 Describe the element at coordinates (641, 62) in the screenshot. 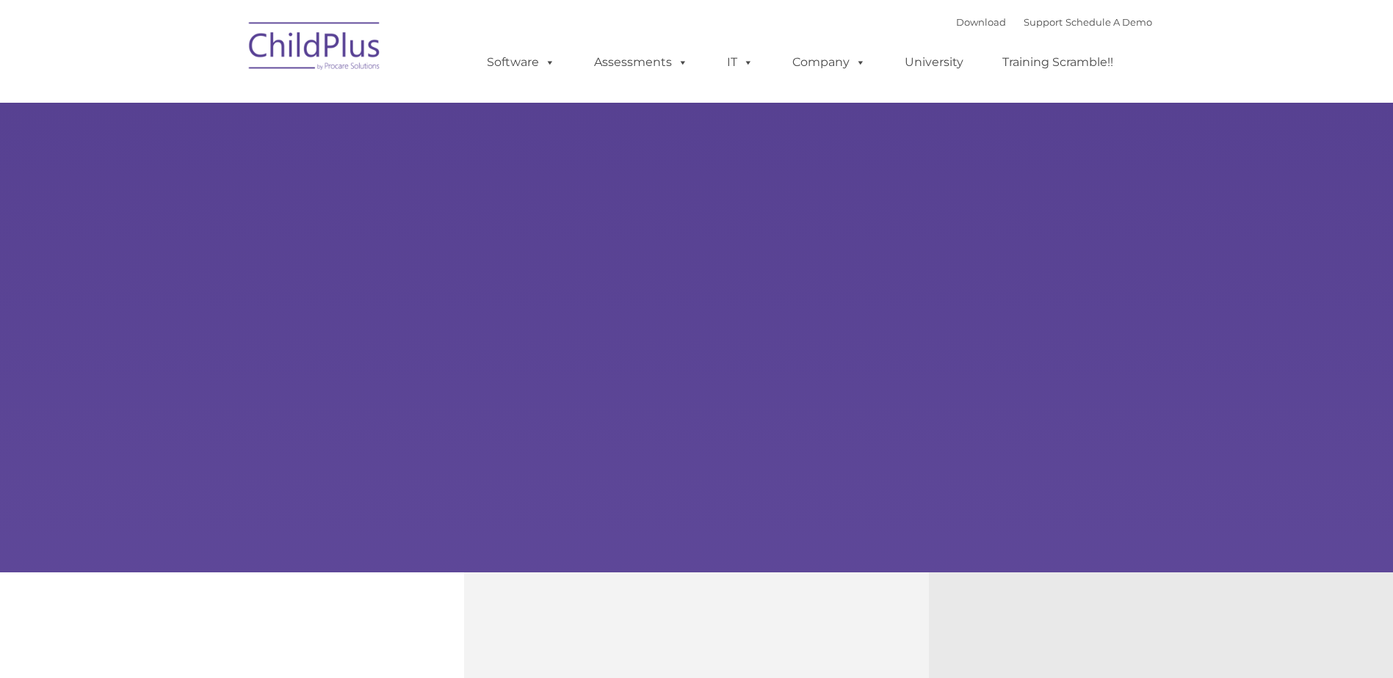

I see `a: Assessments` at that location.